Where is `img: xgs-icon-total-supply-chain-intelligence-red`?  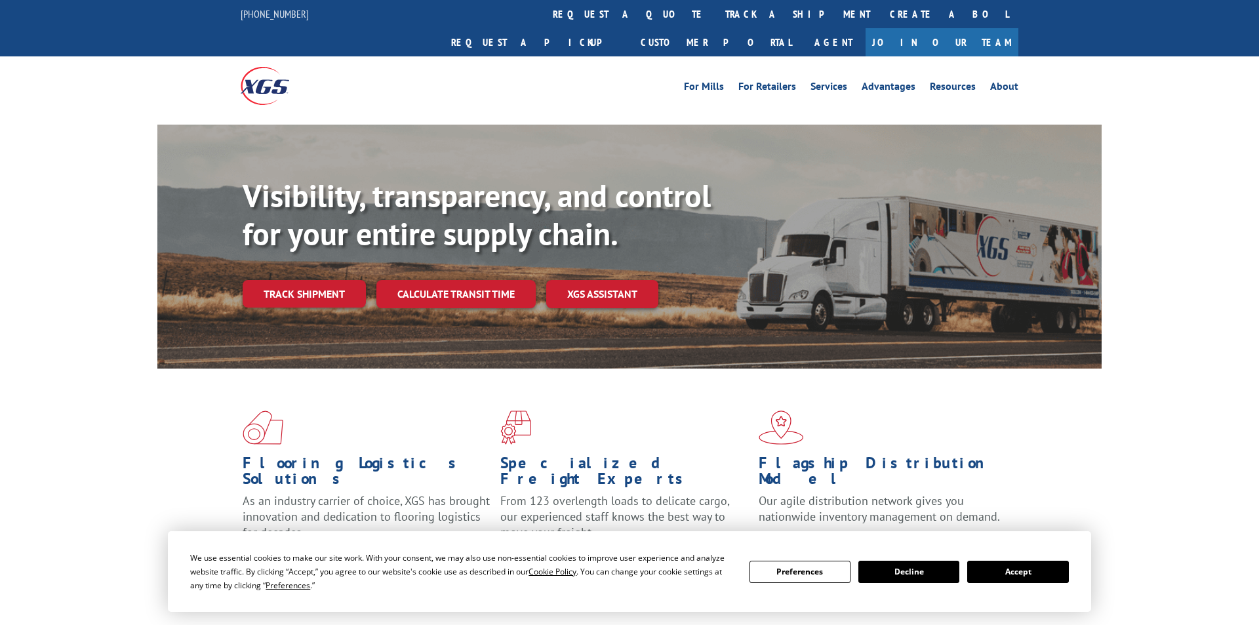 img: xgs-icon-total-supply-chain-intelligence-red is located at coordinates (263, 428).